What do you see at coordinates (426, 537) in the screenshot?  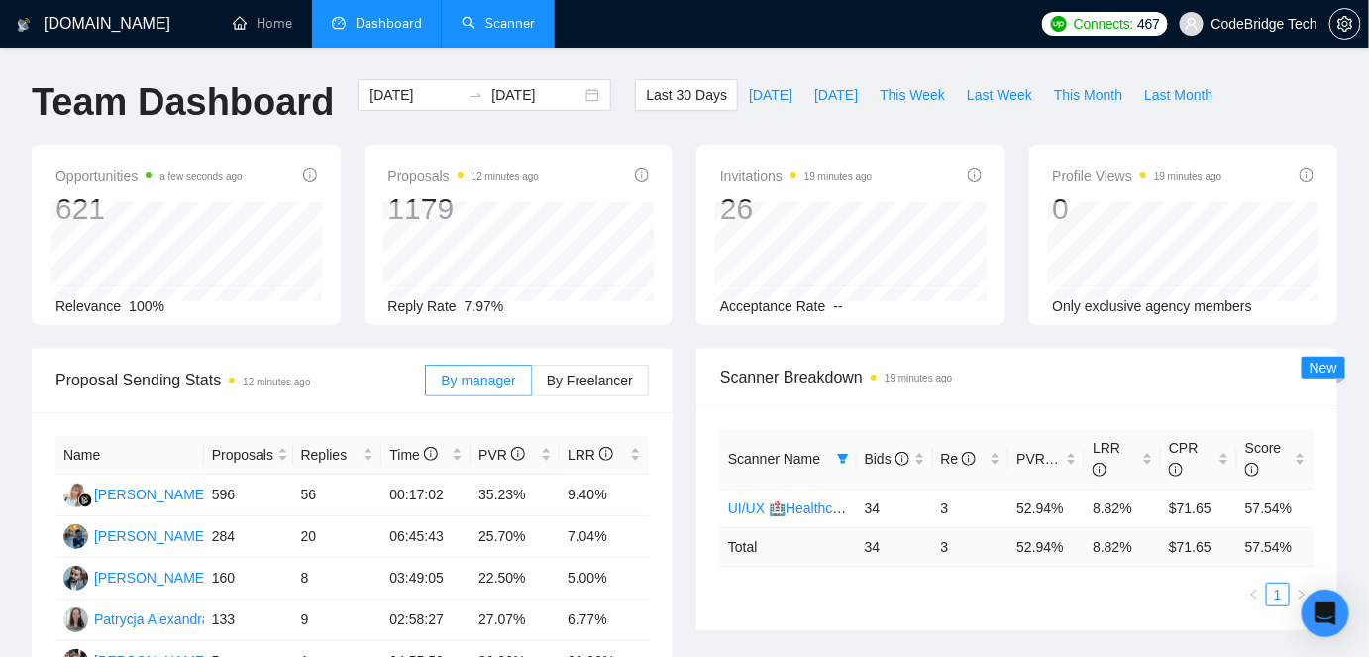 I see `td: 06:45:43` at bounding box center [426, 537].